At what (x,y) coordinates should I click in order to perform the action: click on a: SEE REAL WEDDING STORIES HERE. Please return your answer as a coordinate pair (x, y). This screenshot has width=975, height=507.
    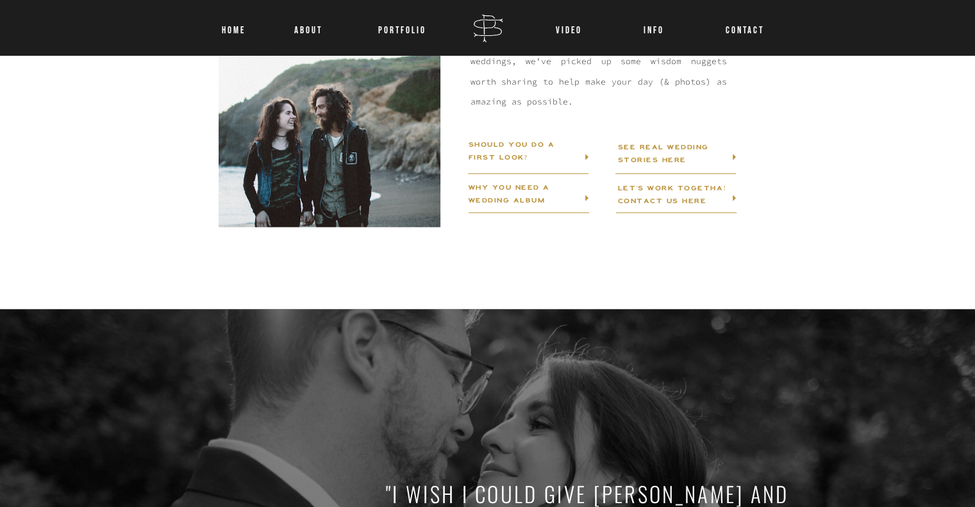
    Looking at the image, I should click on (665, 149).